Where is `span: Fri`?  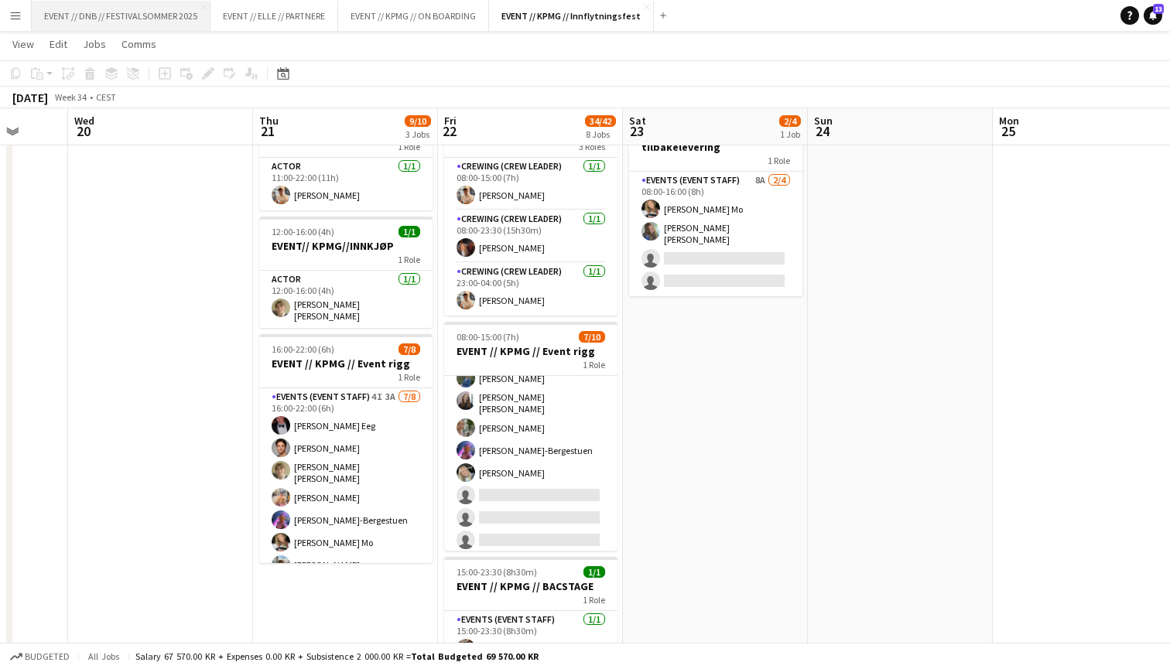 span: Fri is located at coordinates (450, 121).